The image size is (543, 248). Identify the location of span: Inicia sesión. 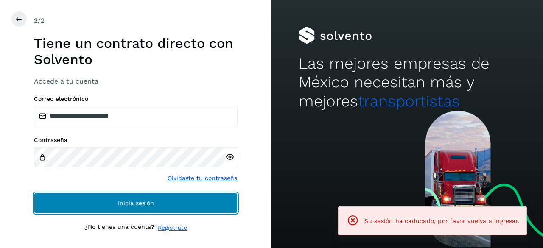
(136, 203).